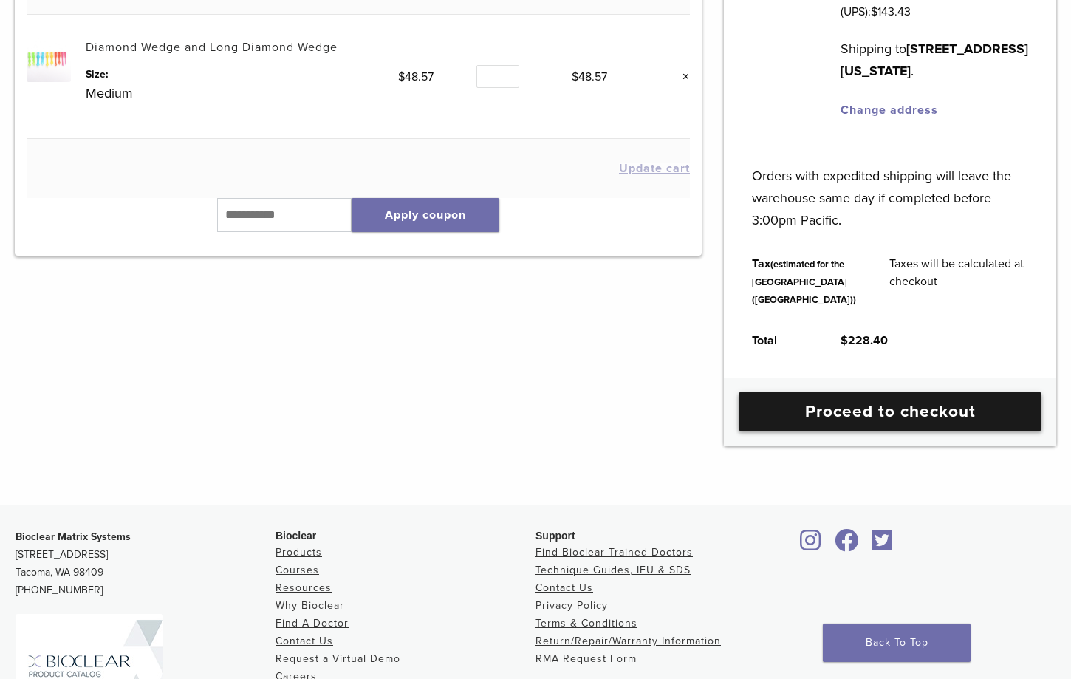 The width and height of the screenshot is (1071, 679). Describe the element at coordinates (304, 587) in the screenshot. I see `a: Resources` at that location.